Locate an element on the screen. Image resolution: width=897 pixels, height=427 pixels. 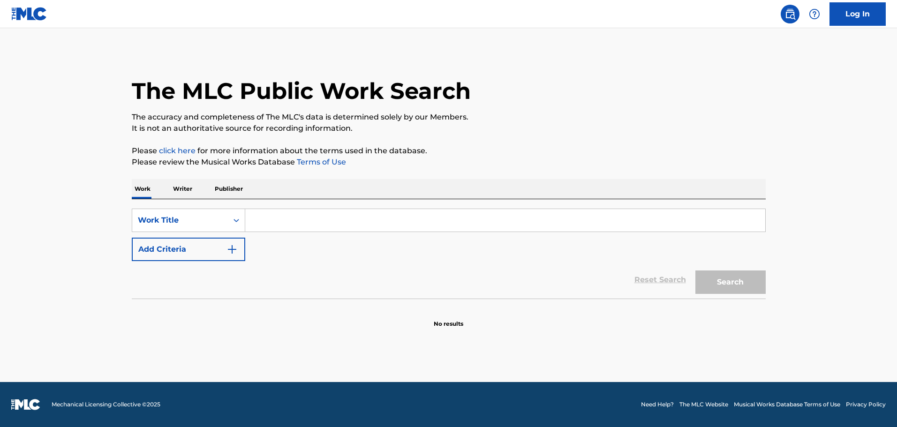
button: Add Criteria is located at coordinates (189, 250).